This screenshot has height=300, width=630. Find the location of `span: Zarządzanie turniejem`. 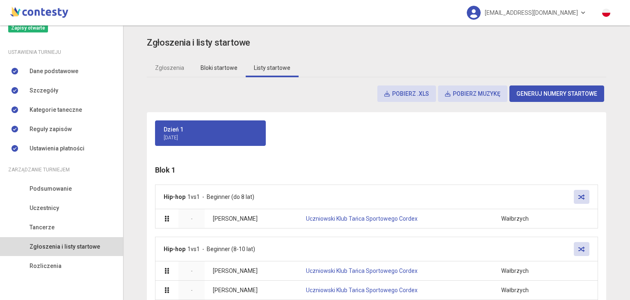

span: Zarządzanie turniejem is located at coordinates (39, 170).